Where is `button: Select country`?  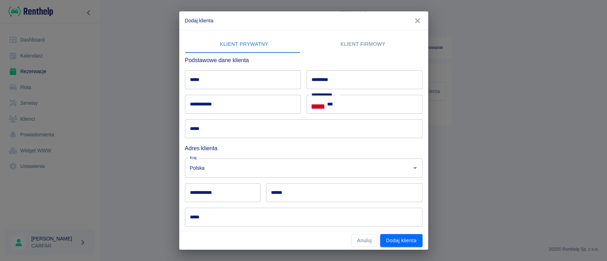 button: Select country is located at coordinates (318, 104).